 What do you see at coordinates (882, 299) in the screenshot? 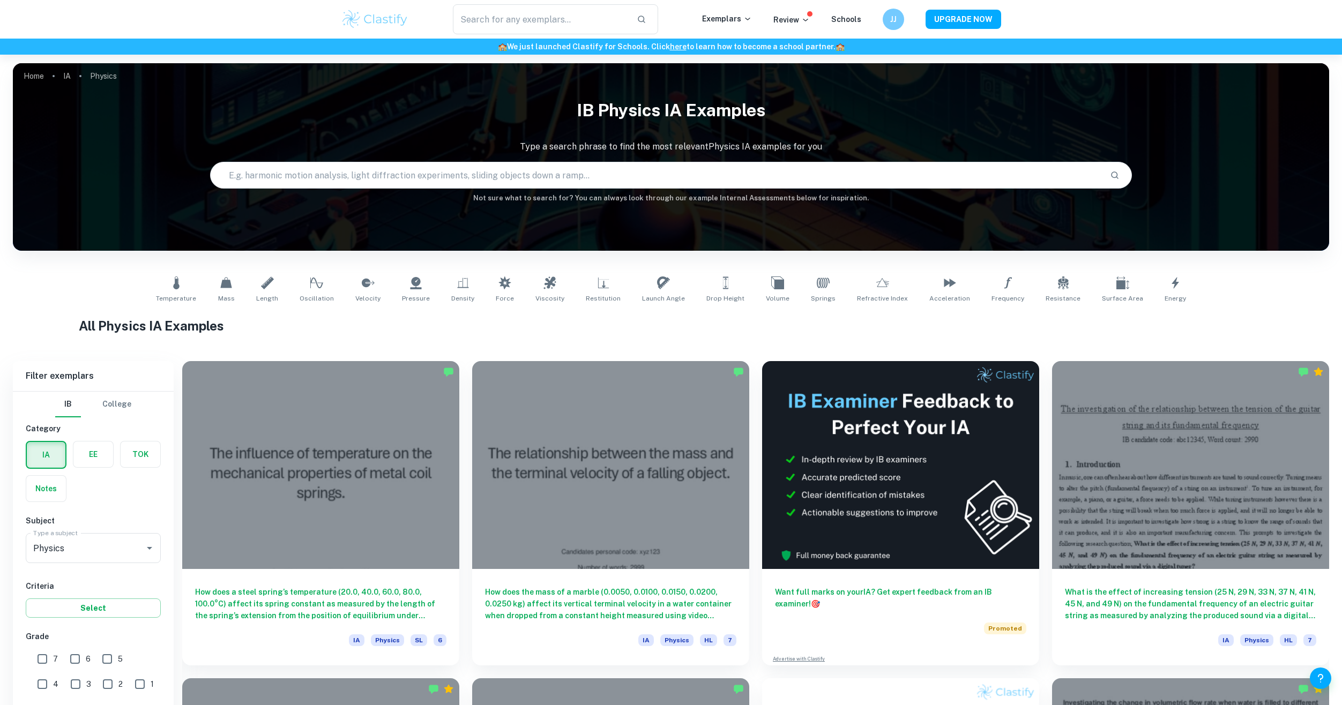
I see `span: Refractive Index` at bounding box center [882, 299].